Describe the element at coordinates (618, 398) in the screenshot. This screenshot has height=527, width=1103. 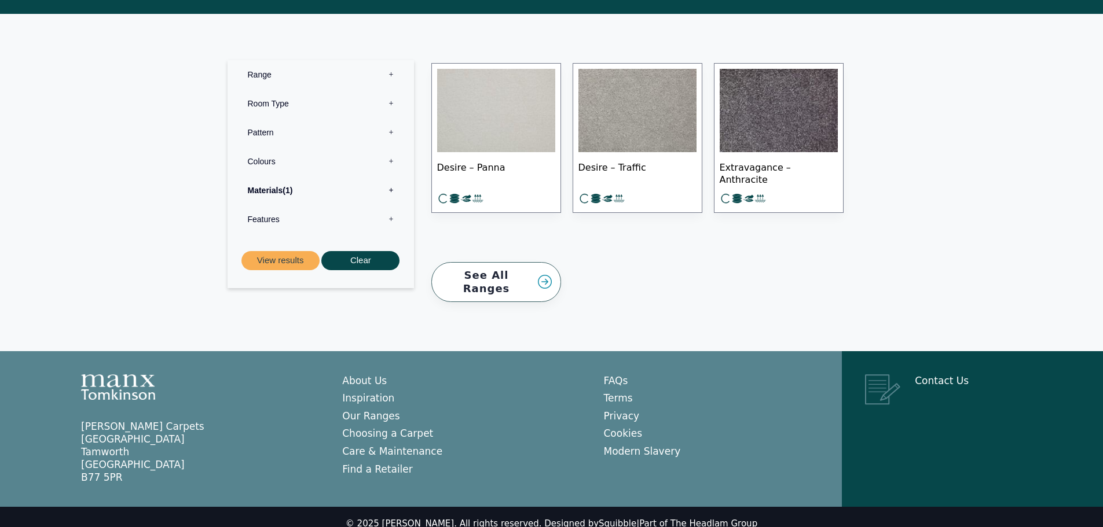
I see `a: Terms` at that location.